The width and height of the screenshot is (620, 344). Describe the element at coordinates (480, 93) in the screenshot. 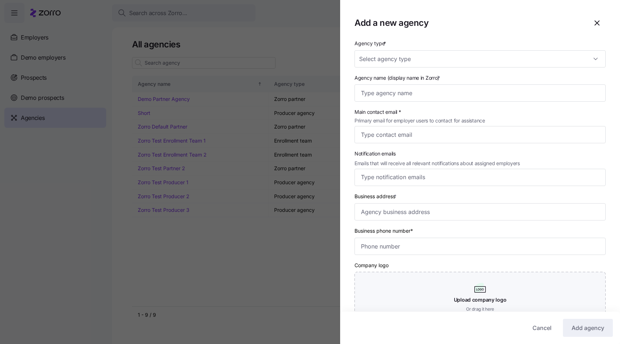

I see `input: Type agency name` at that location.